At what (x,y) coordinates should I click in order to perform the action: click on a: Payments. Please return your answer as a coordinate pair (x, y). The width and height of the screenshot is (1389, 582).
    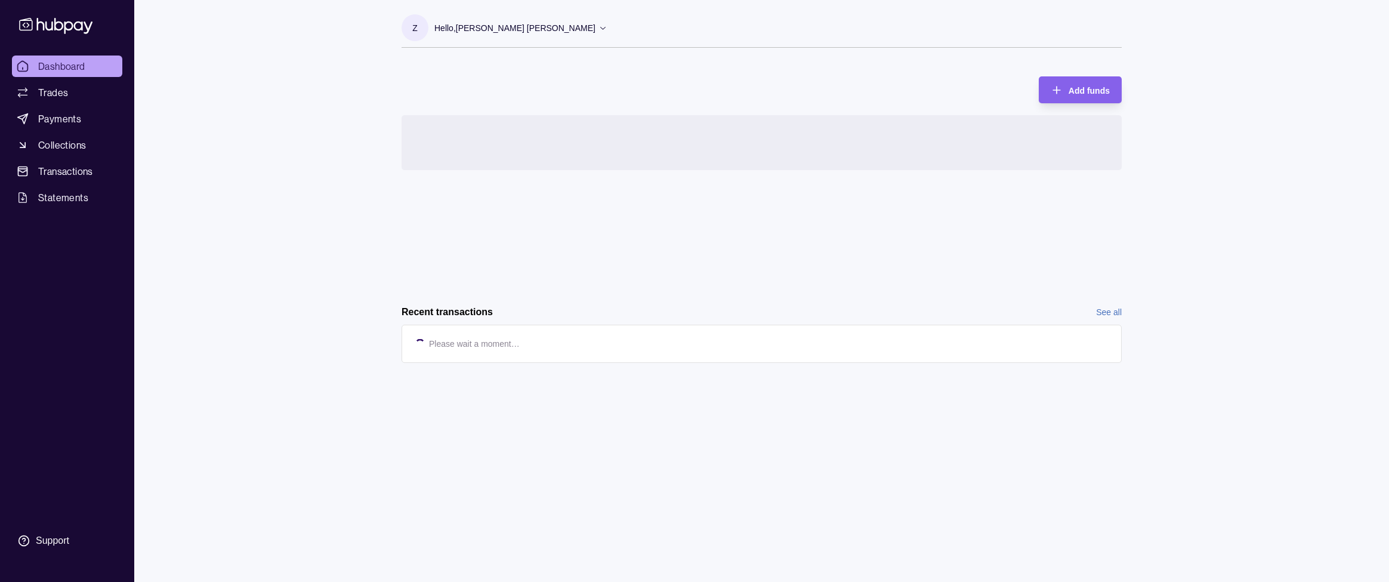
    Looking at the image, I should click on (67, 119).